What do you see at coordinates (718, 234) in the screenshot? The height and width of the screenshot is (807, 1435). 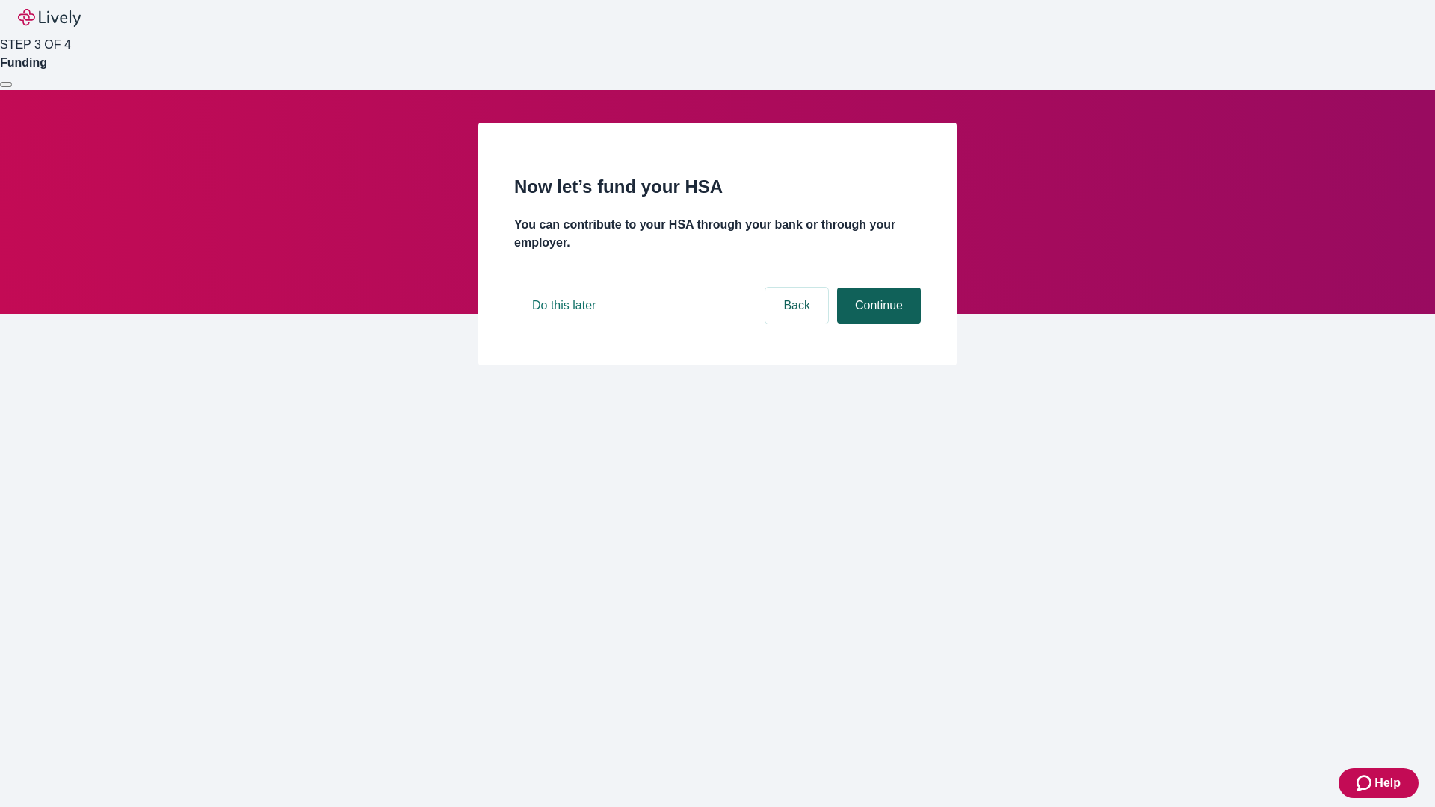 I see `h4: You can contribute to your HSA through your bank or through your employer.` at bounding box center [718, 234].